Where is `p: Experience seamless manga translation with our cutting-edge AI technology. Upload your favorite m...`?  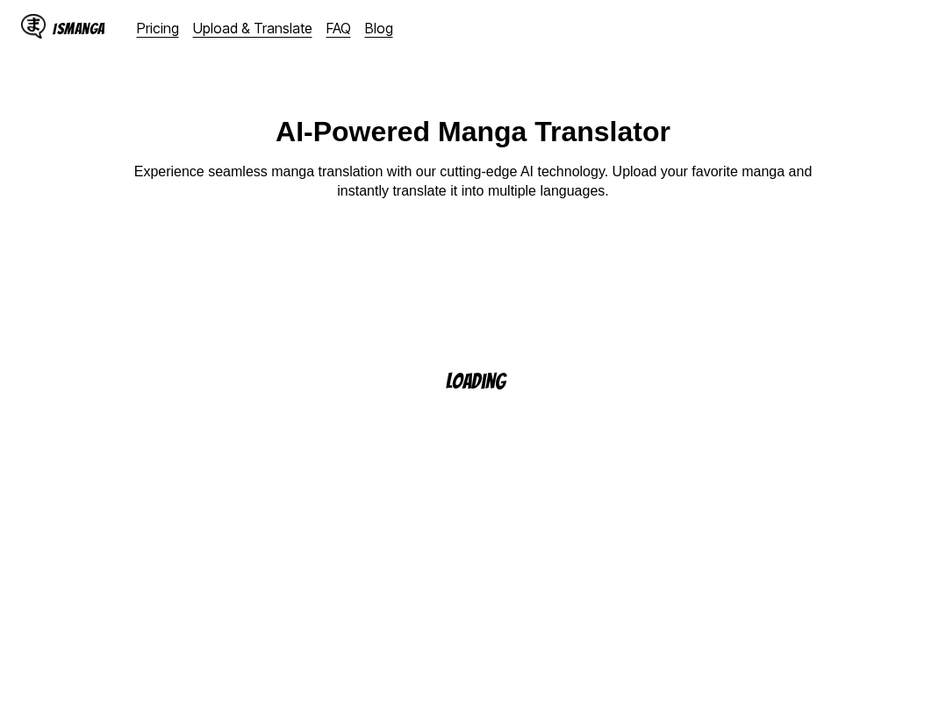
p: Experience seamless manga translation with our cutting-edge AI technology. Upload your favorite m... is located at coordinates (473, 182).